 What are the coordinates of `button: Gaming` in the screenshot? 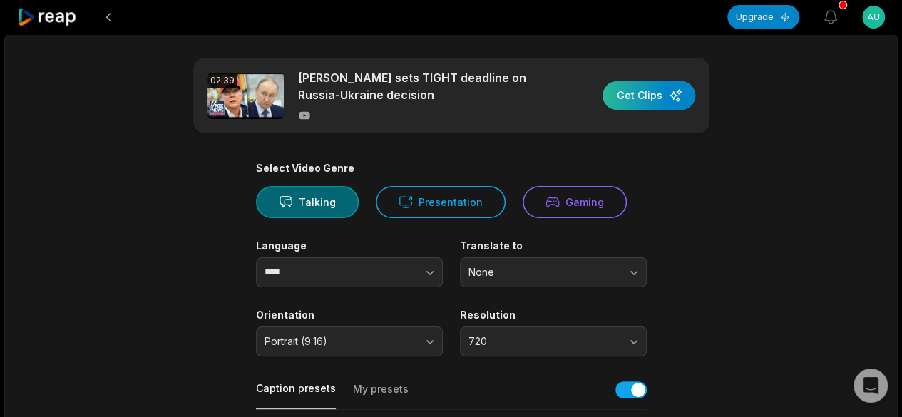 It's located at (575, 202).